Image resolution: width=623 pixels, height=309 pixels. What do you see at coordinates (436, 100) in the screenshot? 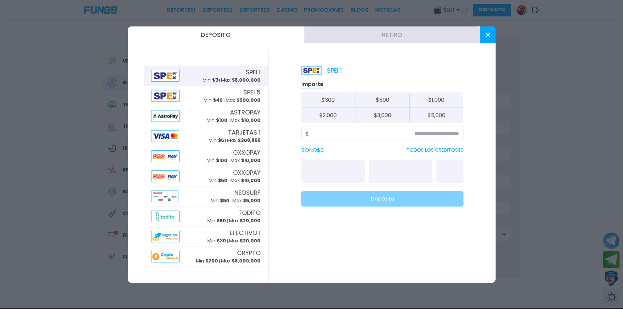
I see `button: $1,000` at bounding box center [436, 100].